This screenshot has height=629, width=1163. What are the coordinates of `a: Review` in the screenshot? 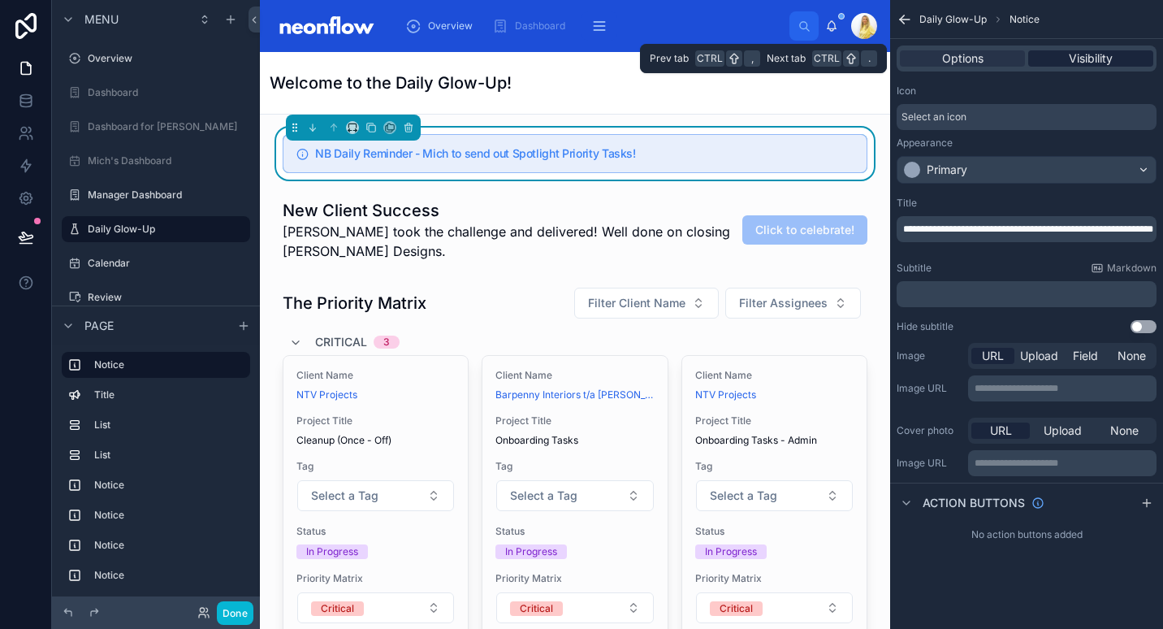 It's located at (156, 297).